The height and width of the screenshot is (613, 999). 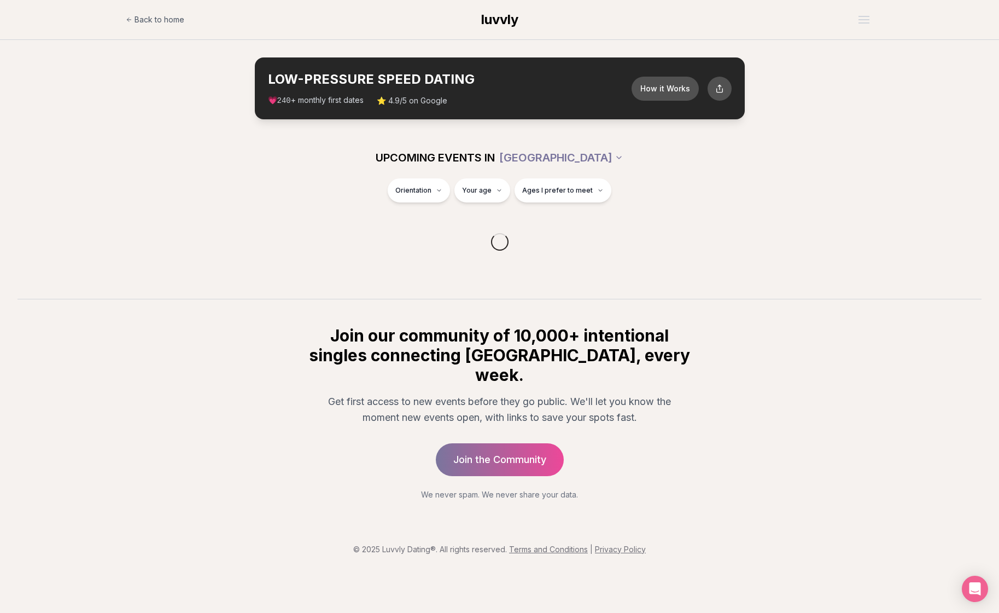 What do you see at coordinates (620, 549) in the screenshot?
I see `a: Privacy Policy` at bounding box center [620, 549].